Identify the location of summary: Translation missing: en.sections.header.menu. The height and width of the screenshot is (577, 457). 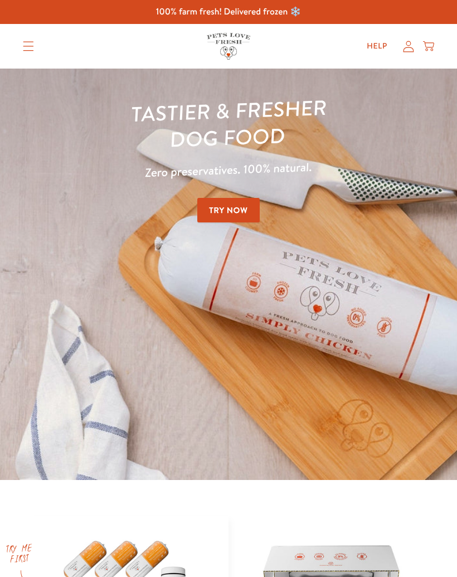
(28, 46).